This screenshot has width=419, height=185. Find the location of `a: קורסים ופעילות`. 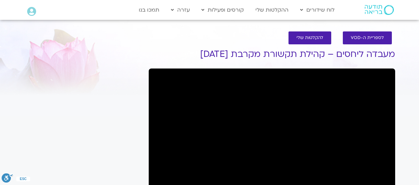

a: קורסים ופעילות is located at coordinates (222, 10).